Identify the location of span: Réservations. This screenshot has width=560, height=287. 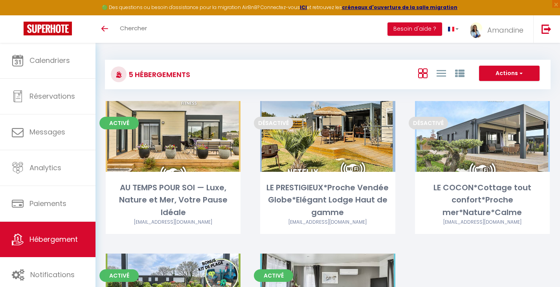
(52, 96).